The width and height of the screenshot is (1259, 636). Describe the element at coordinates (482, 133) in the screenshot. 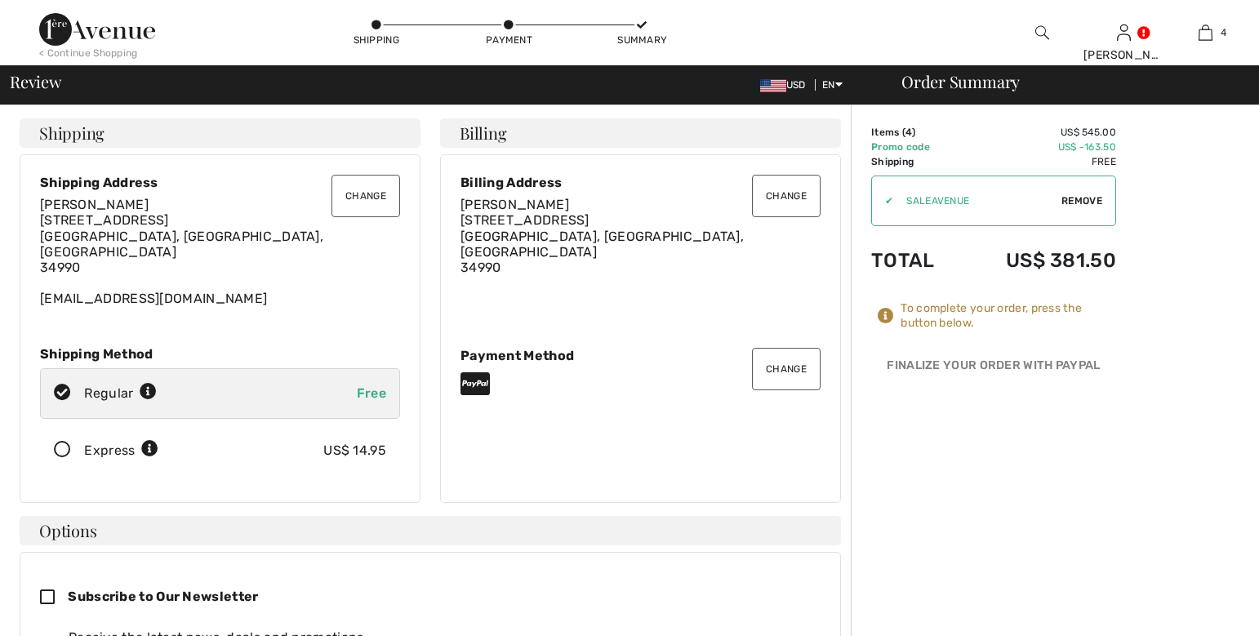

I see `span: Billing` at that location.